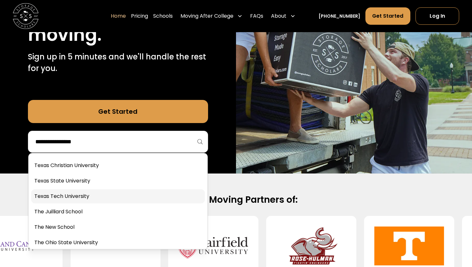  Describe the element at coordinates (139, 16) in the screenshot. I see `a: Pricing` at that location.